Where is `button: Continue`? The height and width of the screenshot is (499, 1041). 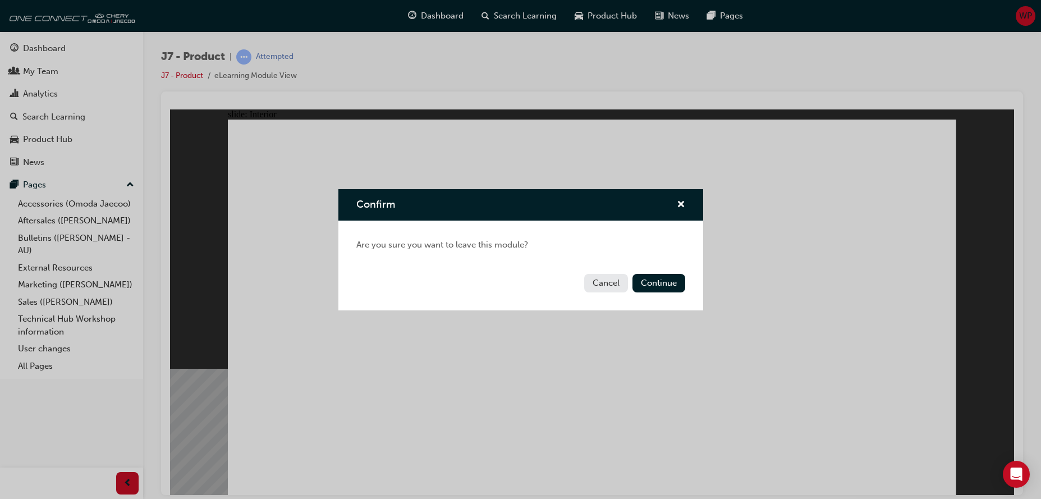
button: Continue is located at coordinates (659, 283).